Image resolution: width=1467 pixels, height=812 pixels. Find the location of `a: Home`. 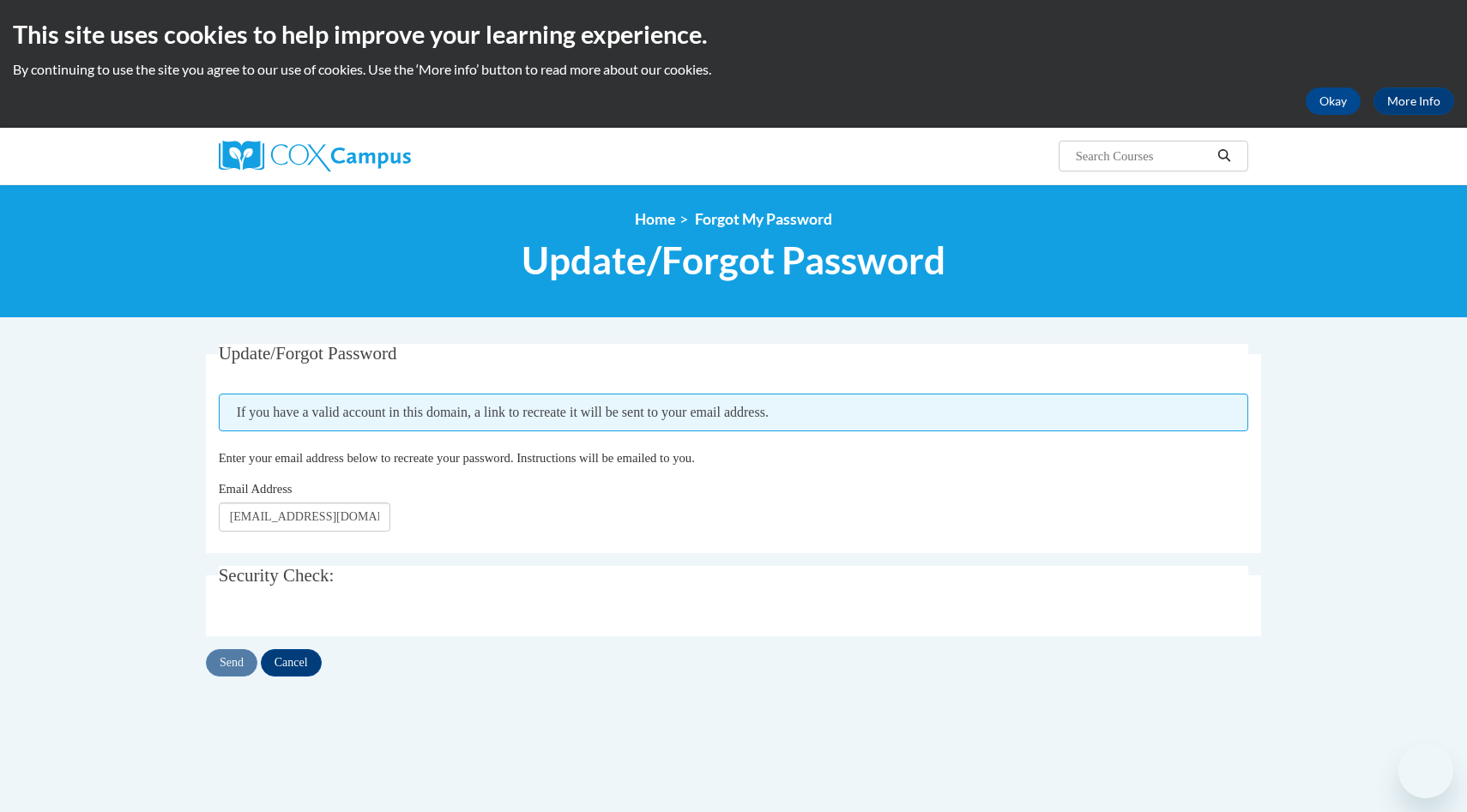

a: Home is located at coordinates (655, 218).